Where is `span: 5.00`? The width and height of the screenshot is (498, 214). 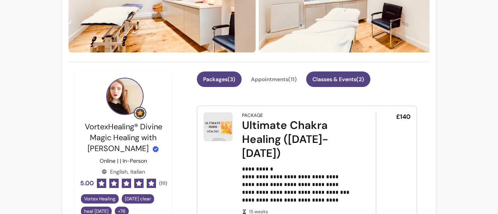 span: 5.00 is located at coordinates (87, 184).